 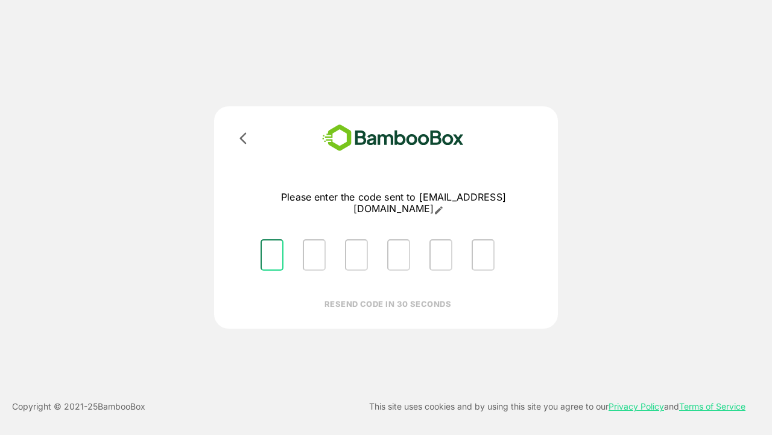 What do you see at coordinates (399, 255) in the screenshot?
I see `input: Please enter OTP character 4` at bounding box center [399, 255].